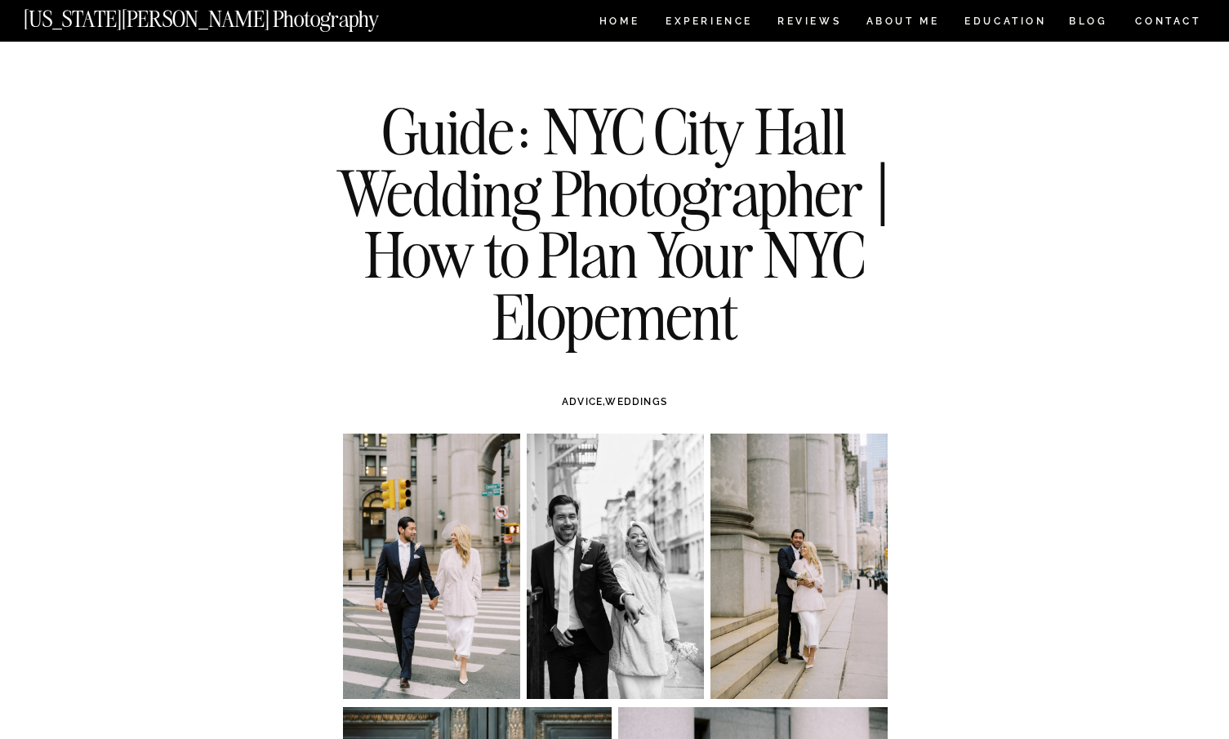 This screenshot has height=739, width=1229. I want to click on a: HOME, so click(619, 23).